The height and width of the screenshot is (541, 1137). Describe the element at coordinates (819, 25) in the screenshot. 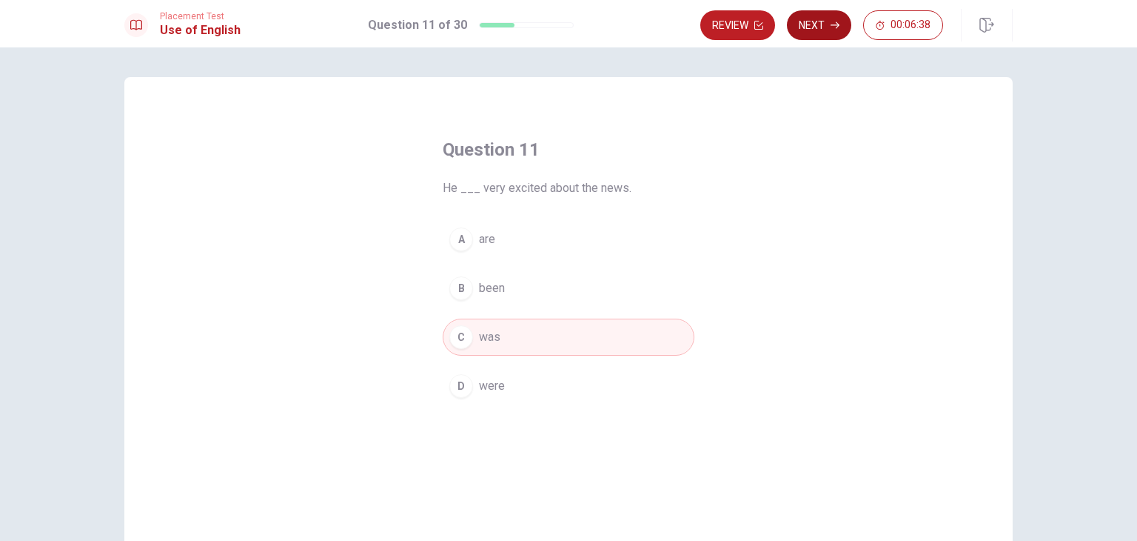

I see `button: Next` at that location.